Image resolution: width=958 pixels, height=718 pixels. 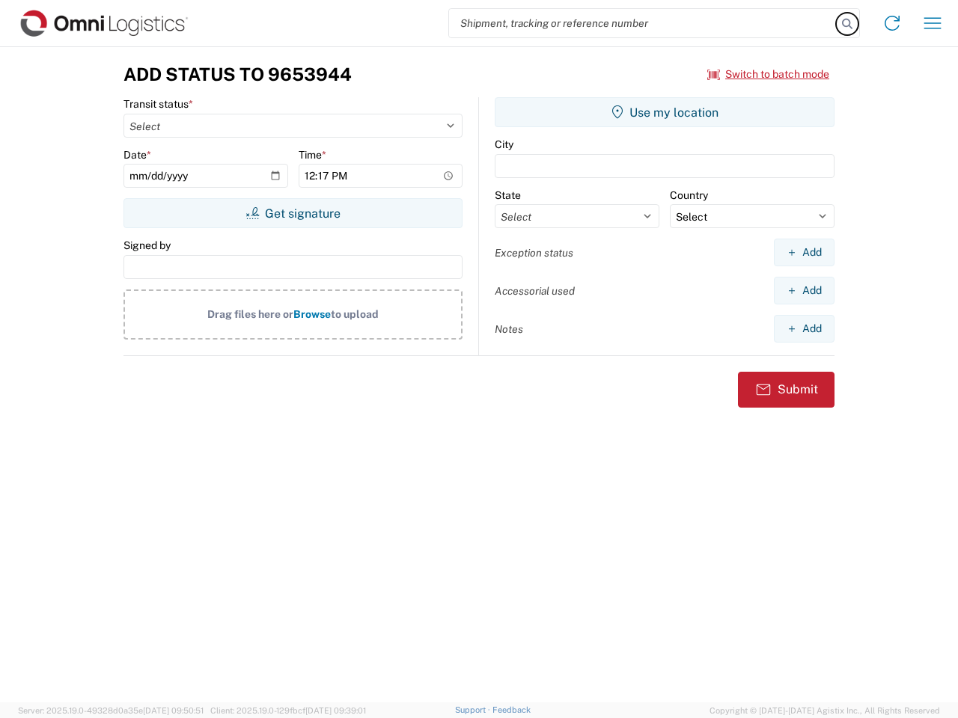 What do you see at coordinates (504, 144) in the screenshot?
I see `label: City` at bounding box center [504, 144].